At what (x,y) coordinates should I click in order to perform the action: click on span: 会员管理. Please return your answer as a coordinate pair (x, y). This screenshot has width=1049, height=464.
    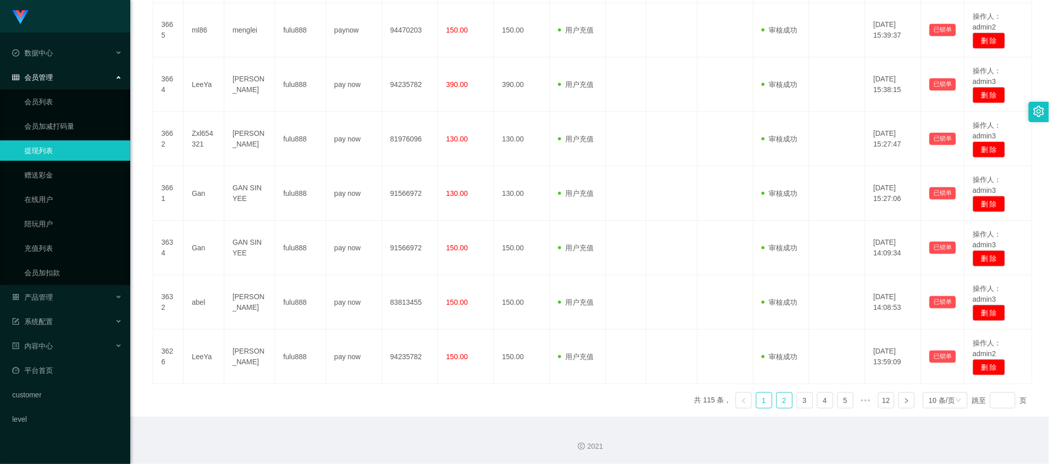
    Looking at the image, I should click on (33, 77).